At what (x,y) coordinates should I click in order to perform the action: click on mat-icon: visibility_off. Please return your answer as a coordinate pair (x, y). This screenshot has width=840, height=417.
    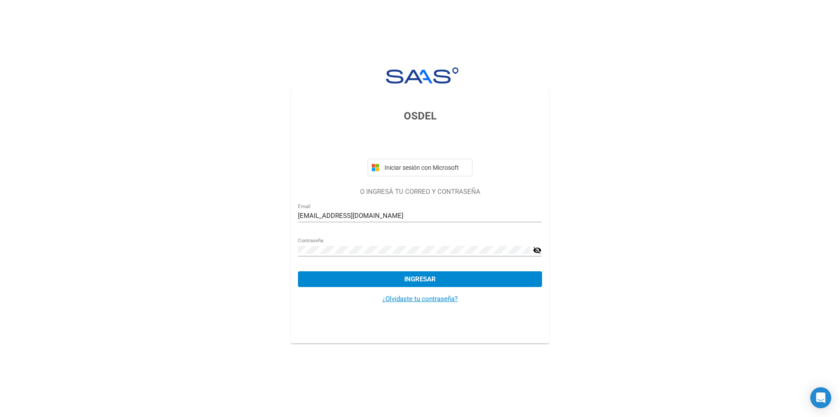
    Looking at the image, I should click on (537, 250).